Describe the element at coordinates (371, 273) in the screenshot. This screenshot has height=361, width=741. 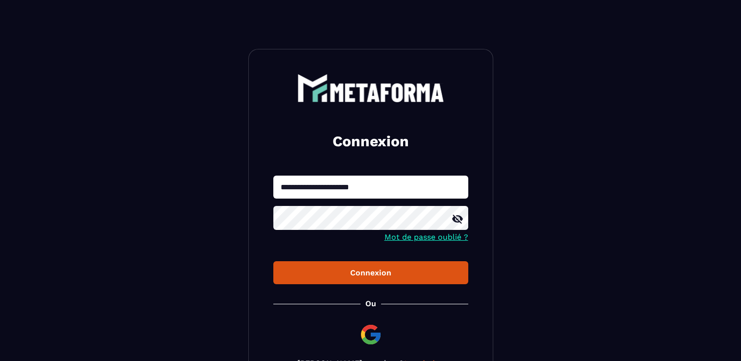
I see `button: Connexion` at that location.